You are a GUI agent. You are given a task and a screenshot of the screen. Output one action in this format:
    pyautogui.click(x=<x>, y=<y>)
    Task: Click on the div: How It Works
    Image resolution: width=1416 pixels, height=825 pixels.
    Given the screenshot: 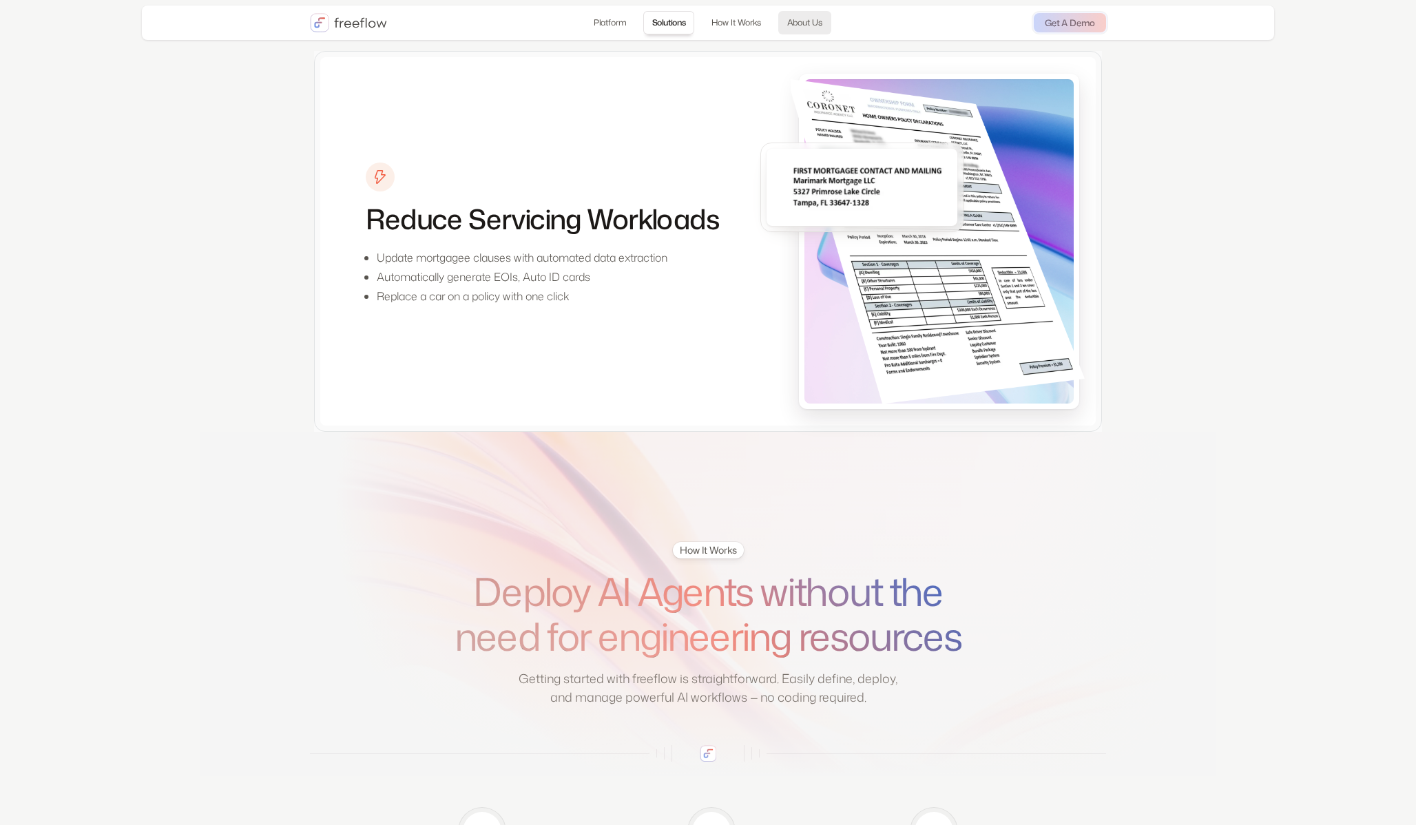 What is the action you would take?
    pyautogui.click(x=708, y=550)
    